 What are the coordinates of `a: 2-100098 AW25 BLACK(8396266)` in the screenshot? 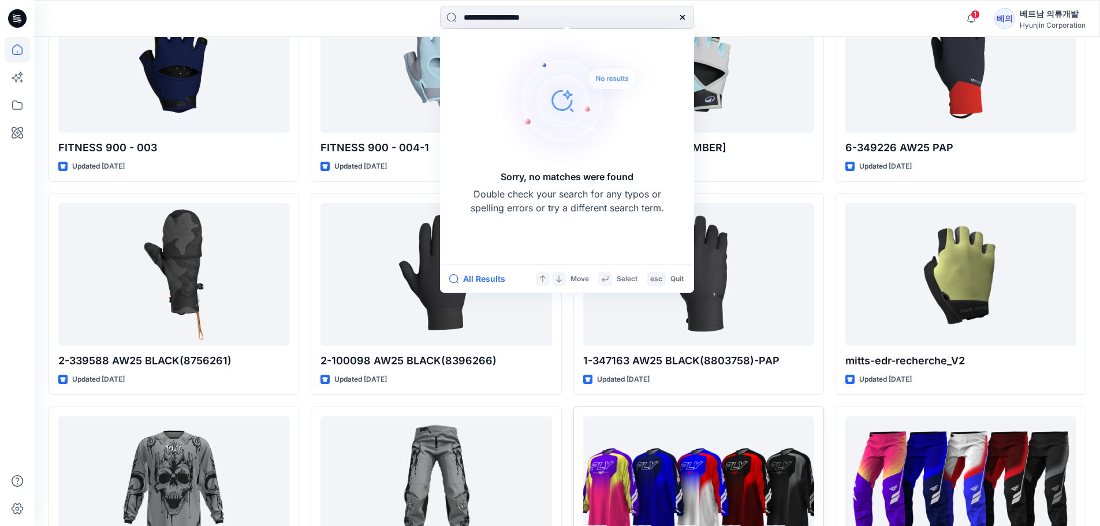 It's located at (436, 274).